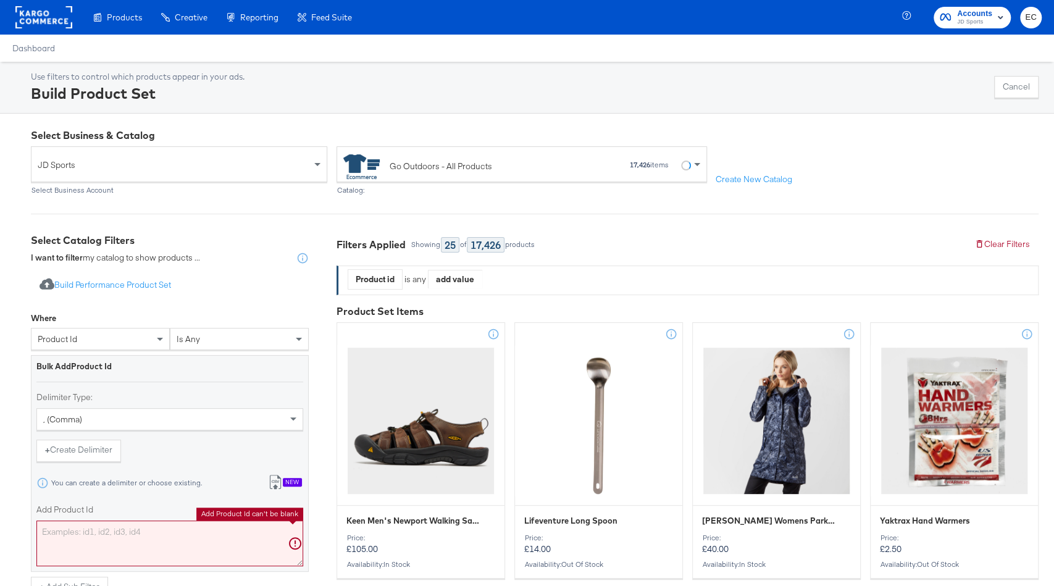 This screenshot has width=1054, height=586. What do you see at coordinates (371, 245) in the screenshot?
I see `div: Filters Applied` at bounding box center [371, 245].